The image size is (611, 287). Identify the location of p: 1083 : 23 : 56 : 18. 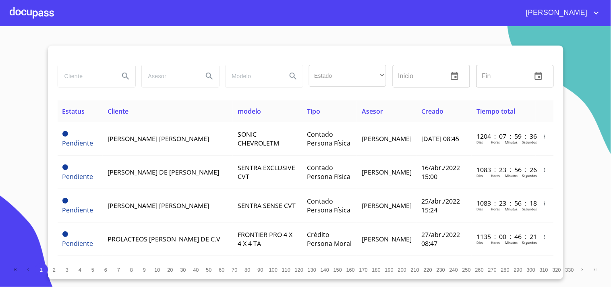
(503, 203).